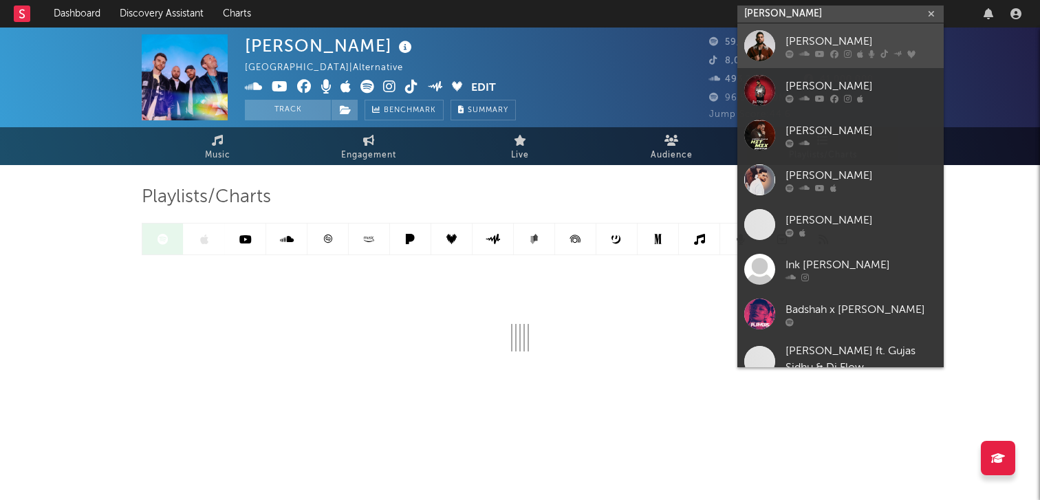 This screenshot has height=500, width=1040. What do you see at coordinates (369, 146) in the screenshot?
I see `a: Engagement` at bounding box center [369, 146].